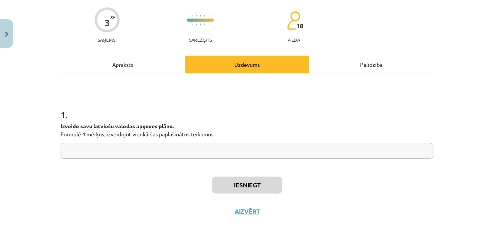 This screenshot has height=226, width=494. What do you see at coordinates (107, 23) in the screenshot?
I see `div: 3` at bounding box center [107, 23].